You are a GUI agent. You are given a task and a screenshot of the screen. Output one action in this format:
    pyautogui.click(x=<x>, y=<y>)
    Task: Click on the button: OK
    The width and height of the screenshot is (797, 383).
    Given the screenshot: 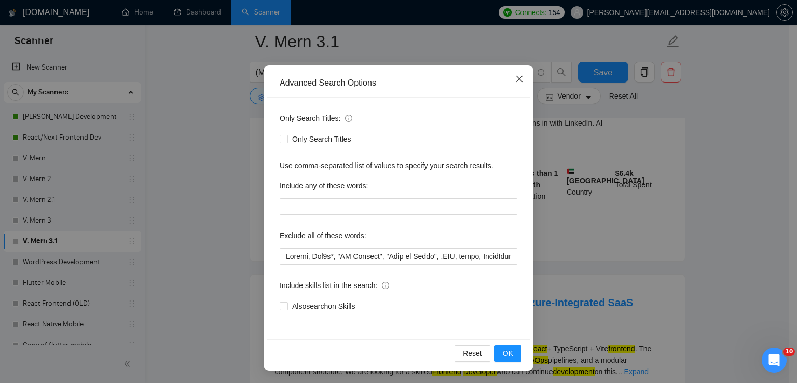 What is the action you would take?
    pyautogui.click(x=508, y=353)
    